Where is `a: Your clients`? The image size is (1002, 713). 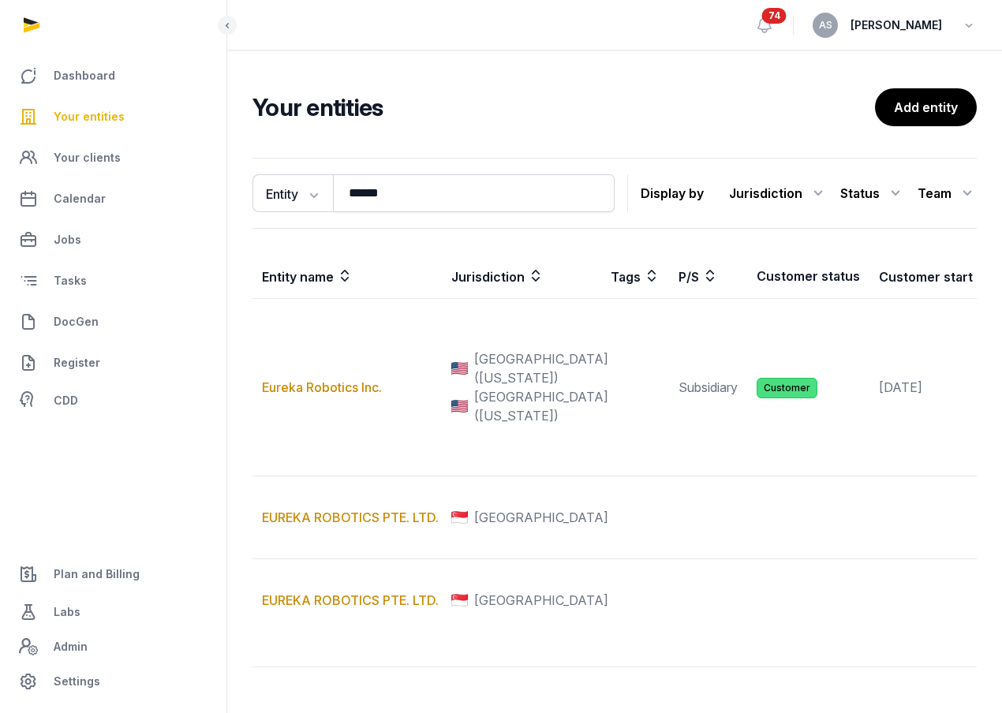 a: Your clients is located at coordinates (113, 158).